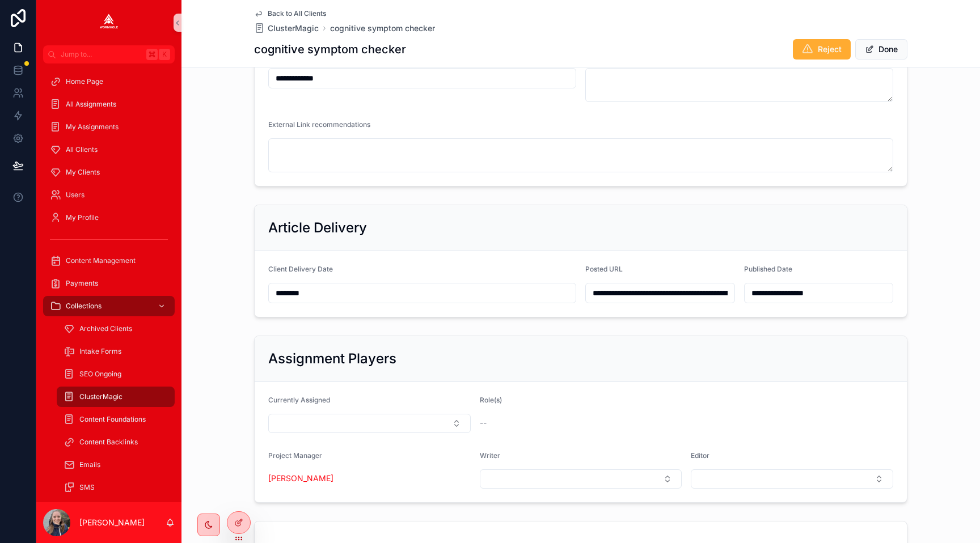 This screenshot has height=543, width=980. What do you see at coordinates (101, 54) in the screenshot?
I see `span: Jump to...` at bounding box center [101, 54].